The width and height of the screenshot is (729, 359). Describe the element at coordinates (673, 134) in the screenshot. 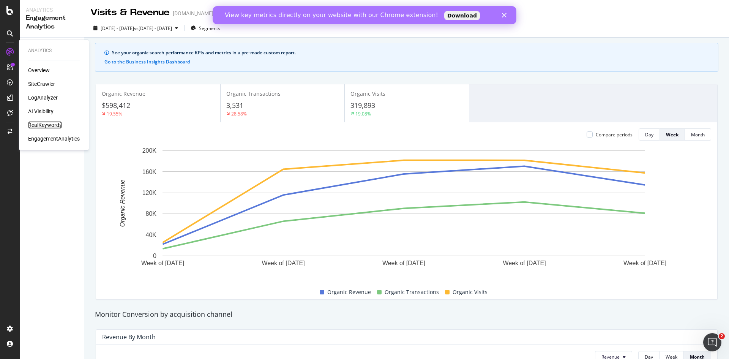

I see `button: Week` at that location.